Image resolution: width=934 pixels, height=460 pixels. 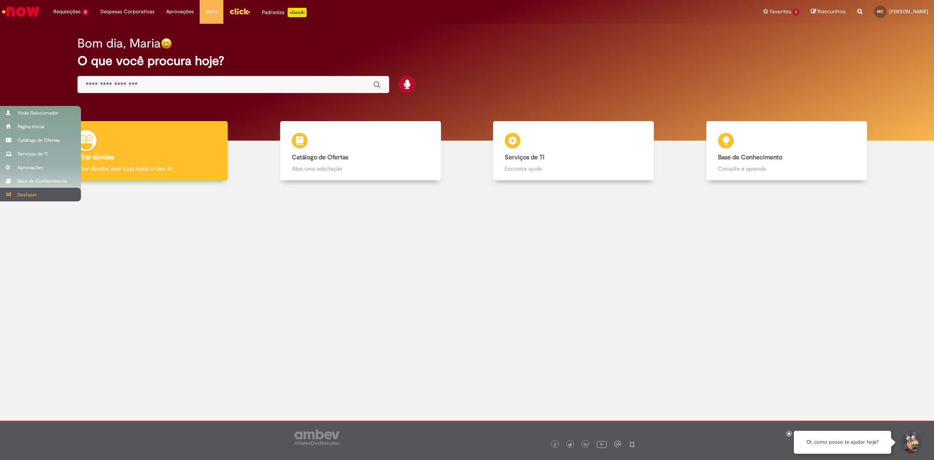 What do you see at coordinates (211, 12) in the screenshot?
I see `span: More` at bounding box center [211, 12].